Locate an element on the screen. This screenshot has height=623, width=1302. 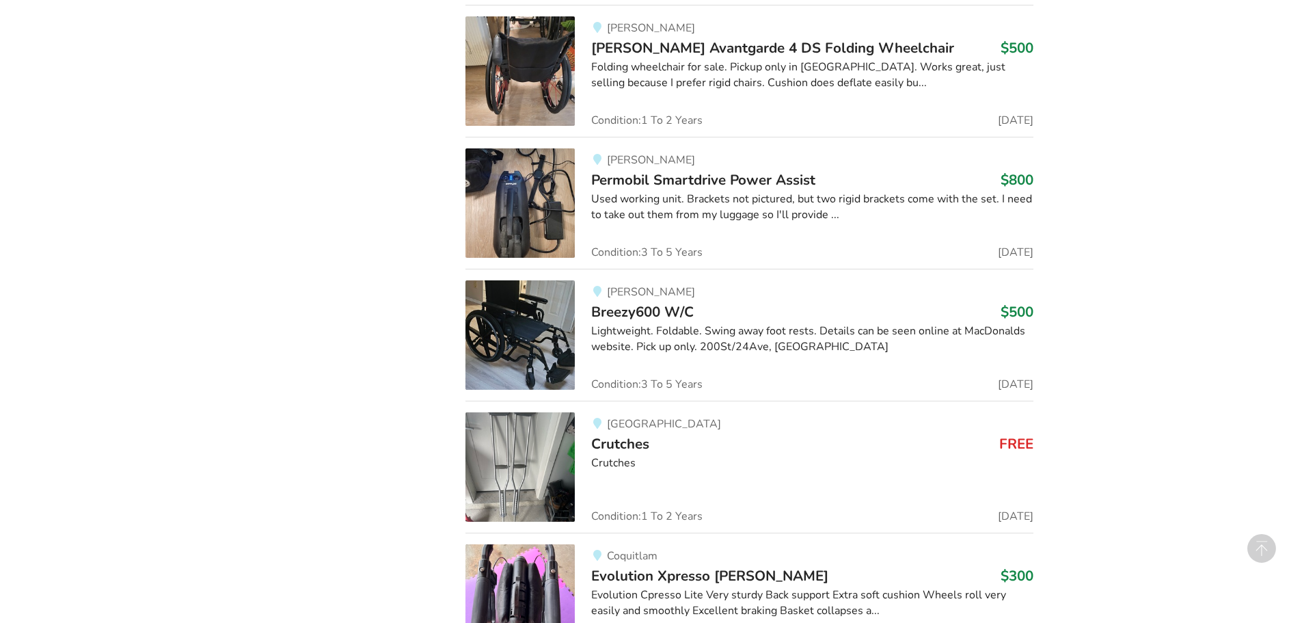
span: Permobil Smartdrive Power Assist is located at coordinates (703, 180).